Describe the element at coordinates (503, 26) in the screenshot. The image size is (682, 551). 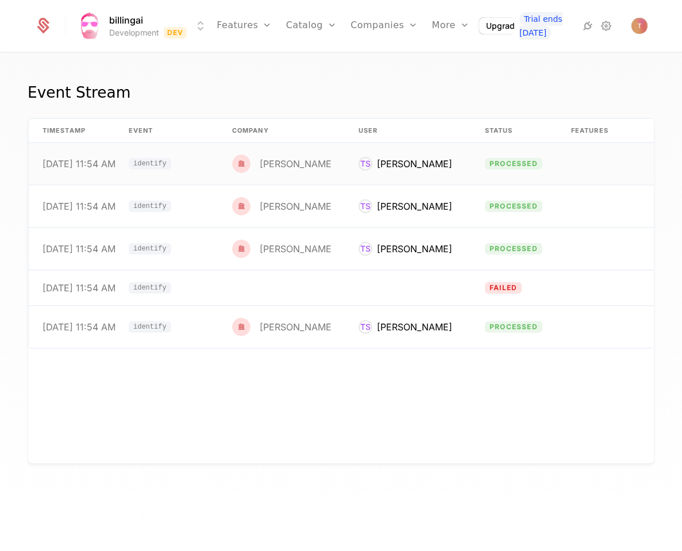
I see `button: Upgrade` at that location.